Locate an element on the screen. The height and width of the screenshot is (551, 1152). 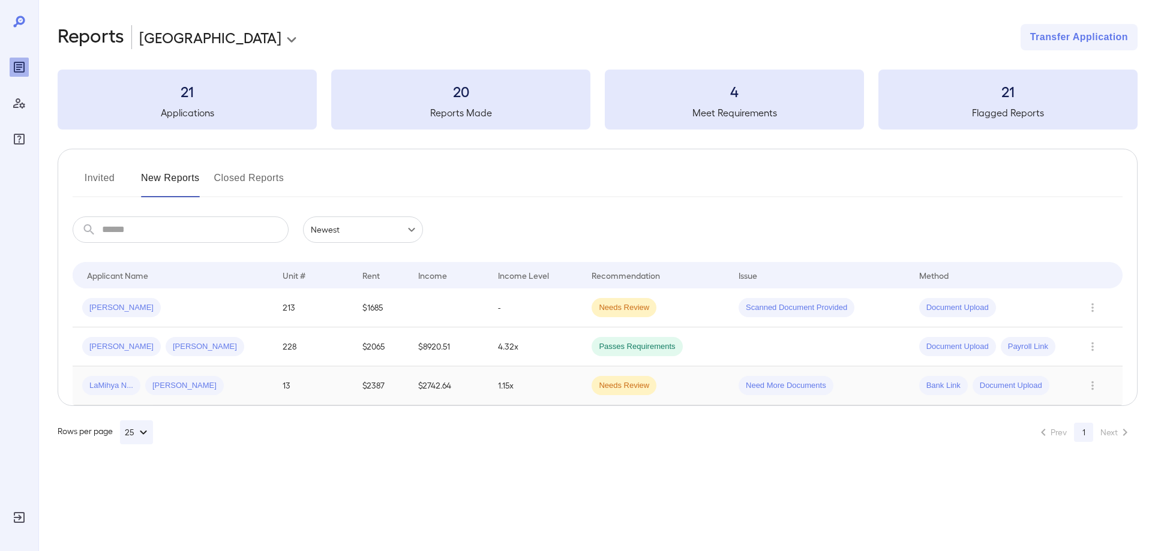
td: 13 is located at coordinates (313, 386).